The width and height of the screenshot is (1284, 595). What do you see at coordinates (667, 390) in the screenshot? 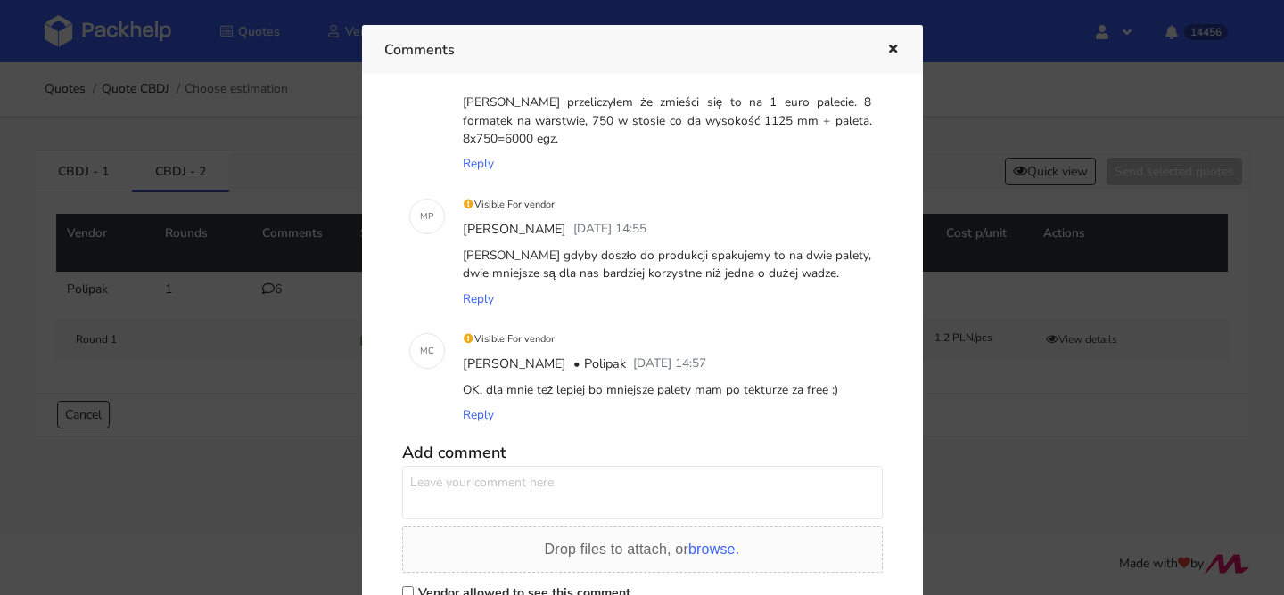
I see `div: OK, dla mnie też lepiej bo mniejsze palety mam po tekturze za free :)` at bounding box center [667, 390].